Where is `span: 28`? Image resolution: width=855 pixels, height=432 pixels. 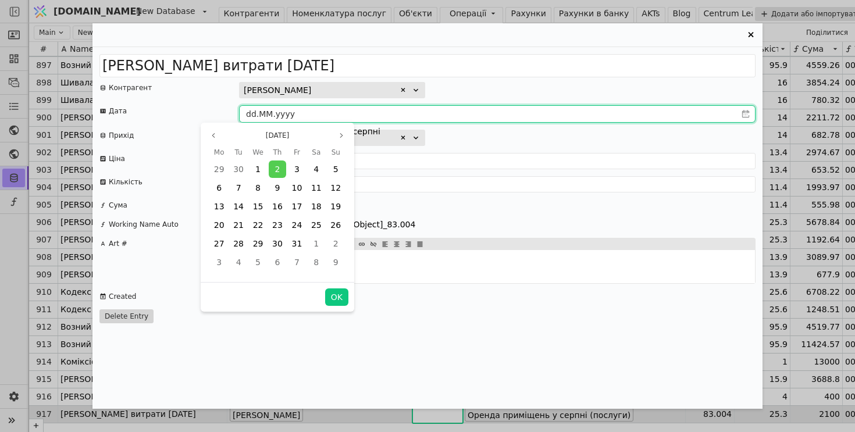
span: 28 is located at coordinates (239, 244).